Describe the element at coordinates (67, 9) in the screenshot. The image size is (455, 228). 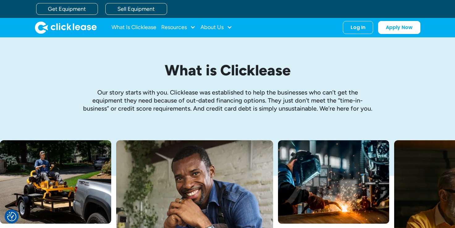
I see `a: Get Equipment` at that location.